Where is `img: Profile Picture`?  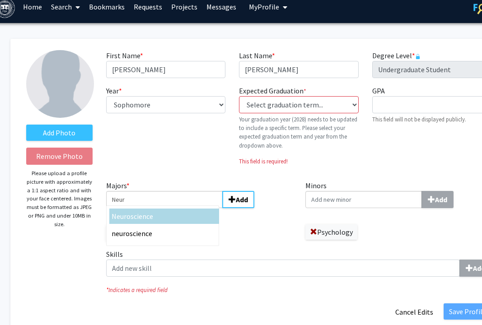 img: Profile Picture is located at coordinates (60, 84).